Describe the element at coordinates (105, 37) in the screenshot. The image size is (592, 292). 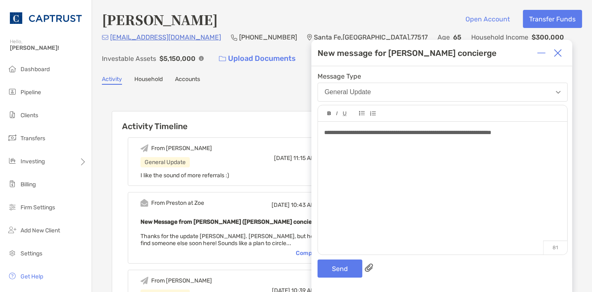
I see `img: Email Icon` at that location.